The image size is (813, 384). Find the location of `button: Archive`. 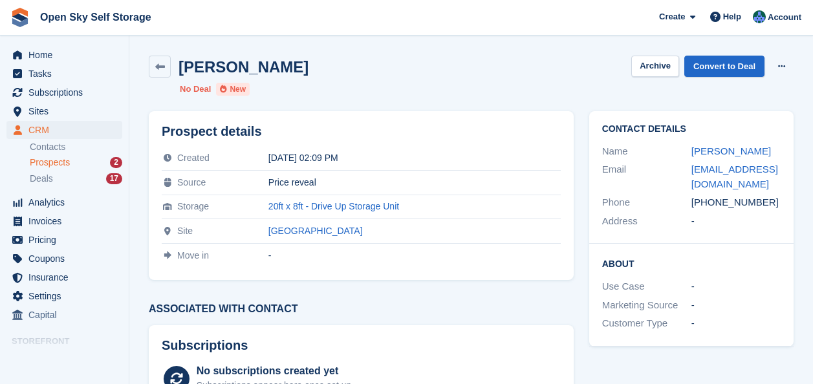

button: Archive is located at coordinates (655, 66).